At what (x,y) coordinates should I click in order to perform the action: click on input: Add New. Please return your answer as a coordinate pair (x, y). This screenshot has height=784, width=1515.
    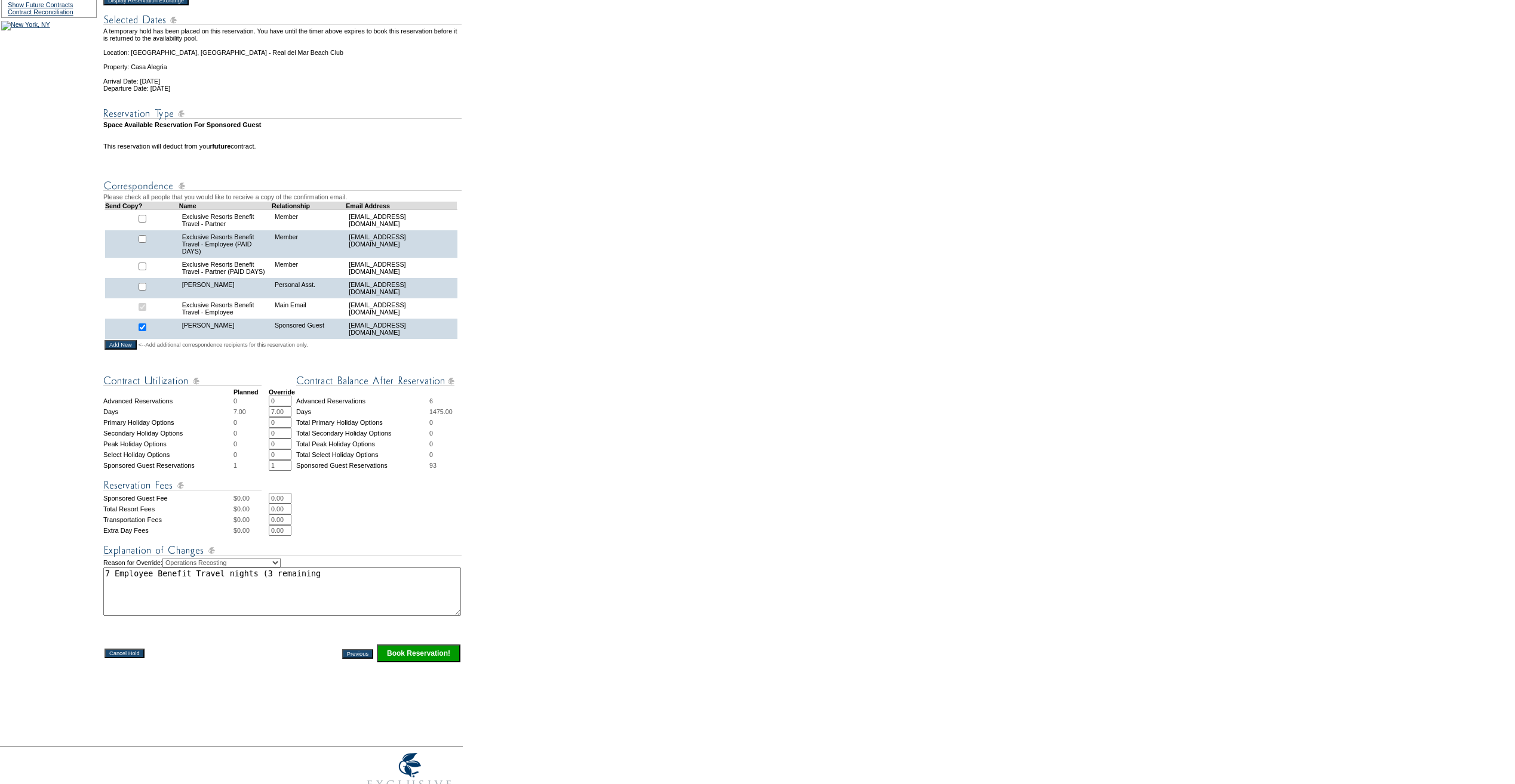
    Looking at the image, I should click on (121, 345).